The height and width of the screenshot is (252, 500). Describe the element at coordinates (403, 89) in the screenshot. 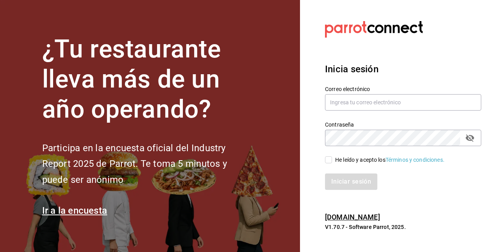

I see `label: Correo electrónico` at that location.